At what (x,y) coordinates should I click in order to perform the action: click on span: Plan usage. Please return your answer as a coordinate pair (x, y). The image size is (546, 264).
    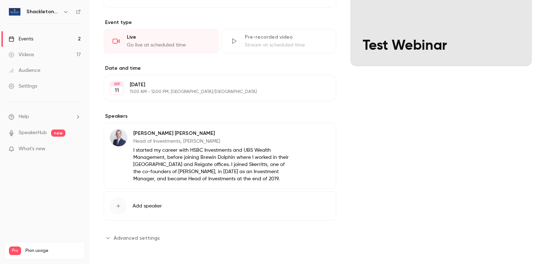
    Looking at the image, I should click on (53, 251).